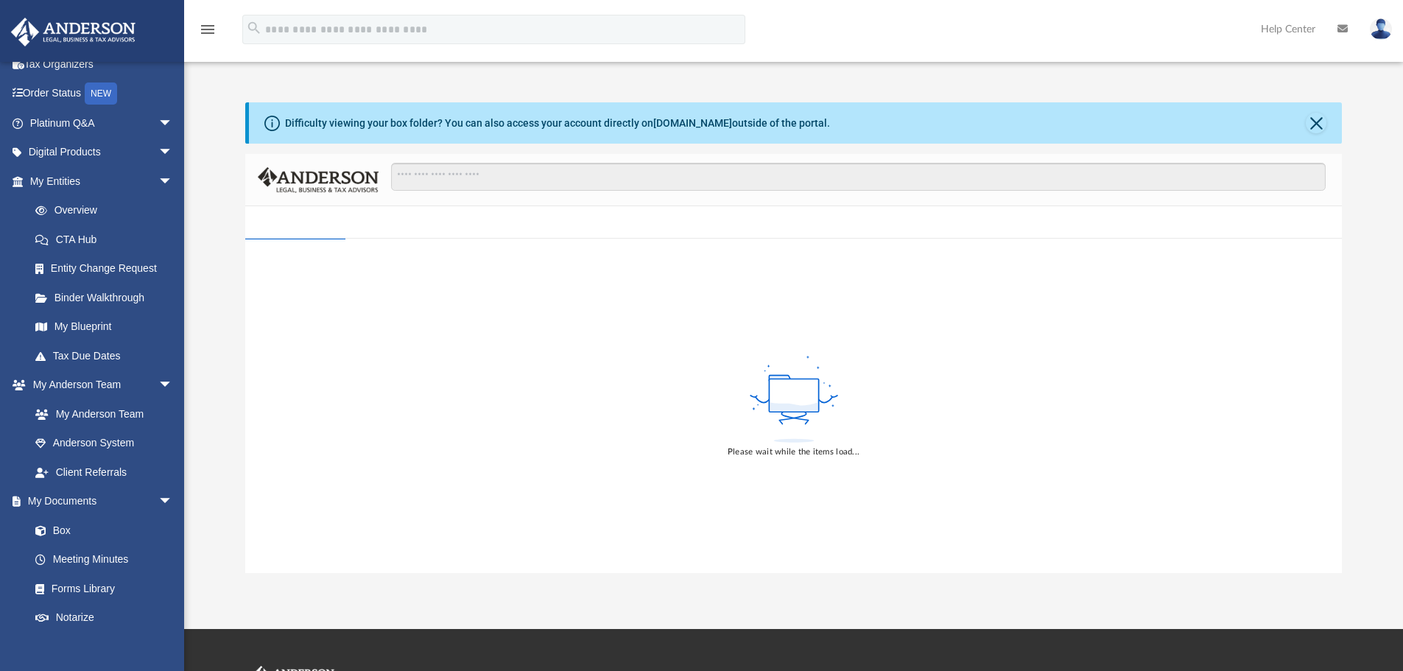 The image size is (1403, 671). Describe the element at coordinates (108, 356) in the screenshot. I see `a: Tax Due Dates` at that location.